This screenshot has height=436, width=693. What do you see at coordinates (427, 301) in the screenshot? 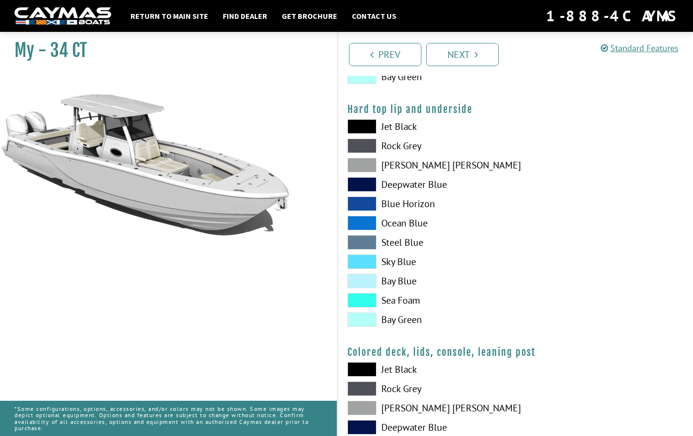
I see `label: Sea Foam` at bounding box center [427, 301].